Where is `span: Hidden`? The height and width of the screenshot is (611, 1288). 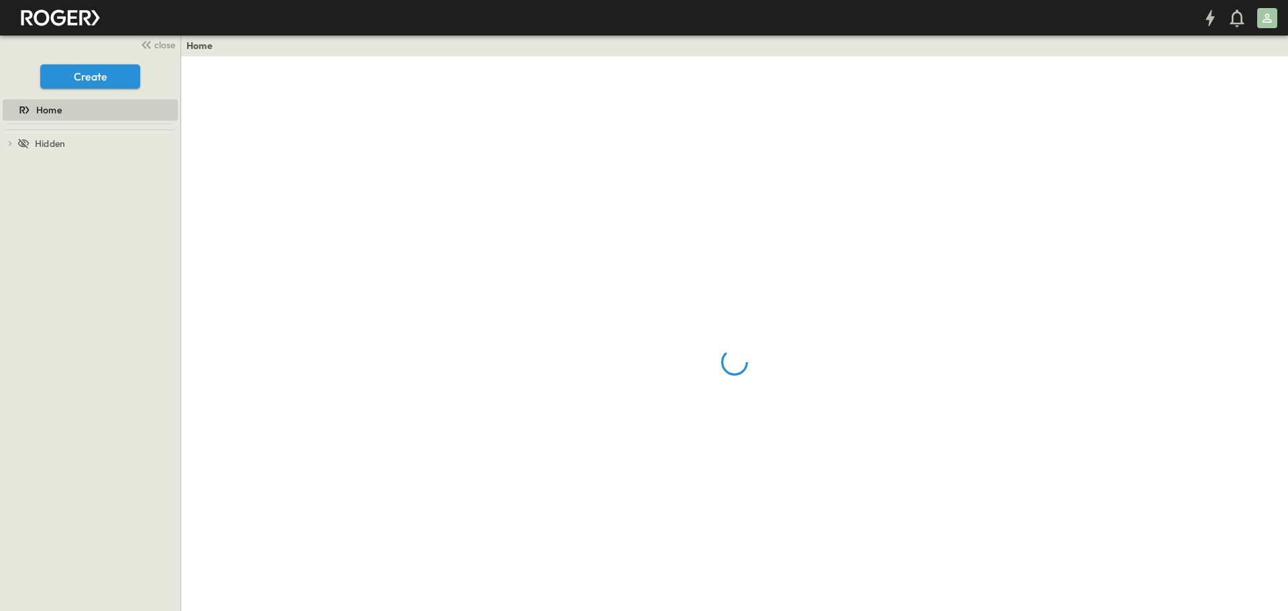
span: Hidden is located at coordinates (50, 144).